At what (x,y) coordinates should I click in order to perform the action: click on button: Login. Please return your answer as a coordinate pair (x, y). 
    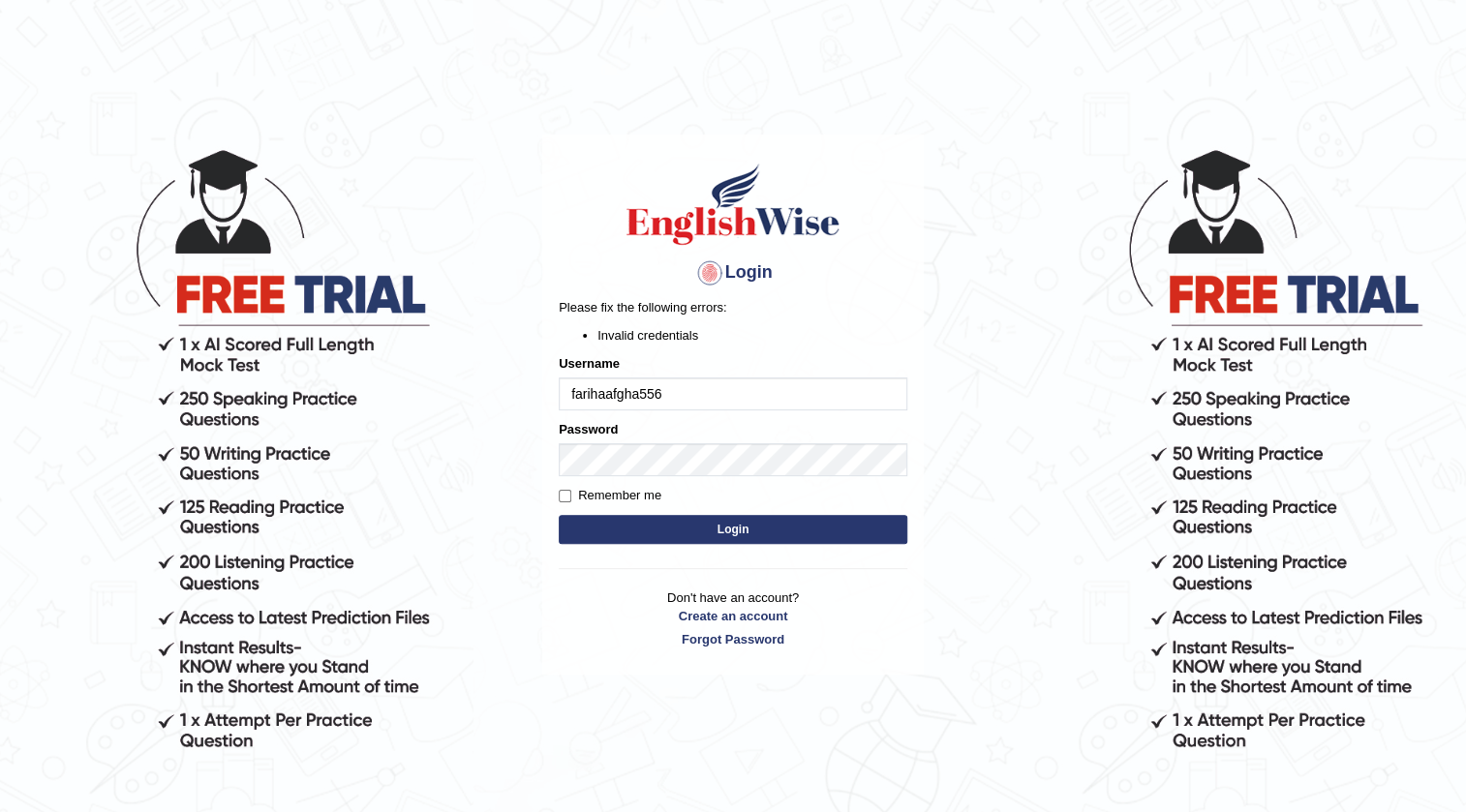
    Looking at the image, I should click on (733, 529).